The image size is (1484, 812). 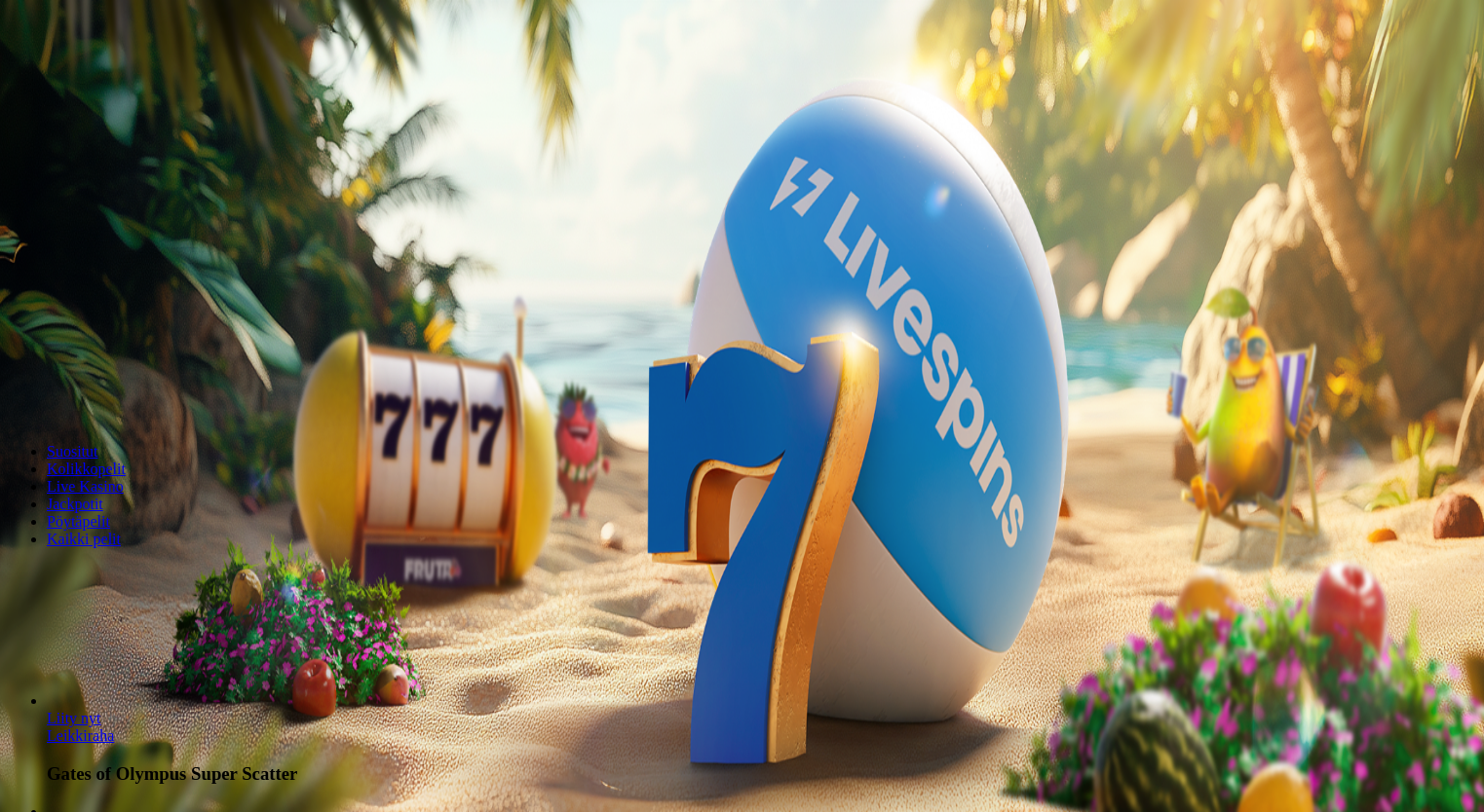 I want to click on span: Liity nyt, so click(x=74, y=718).